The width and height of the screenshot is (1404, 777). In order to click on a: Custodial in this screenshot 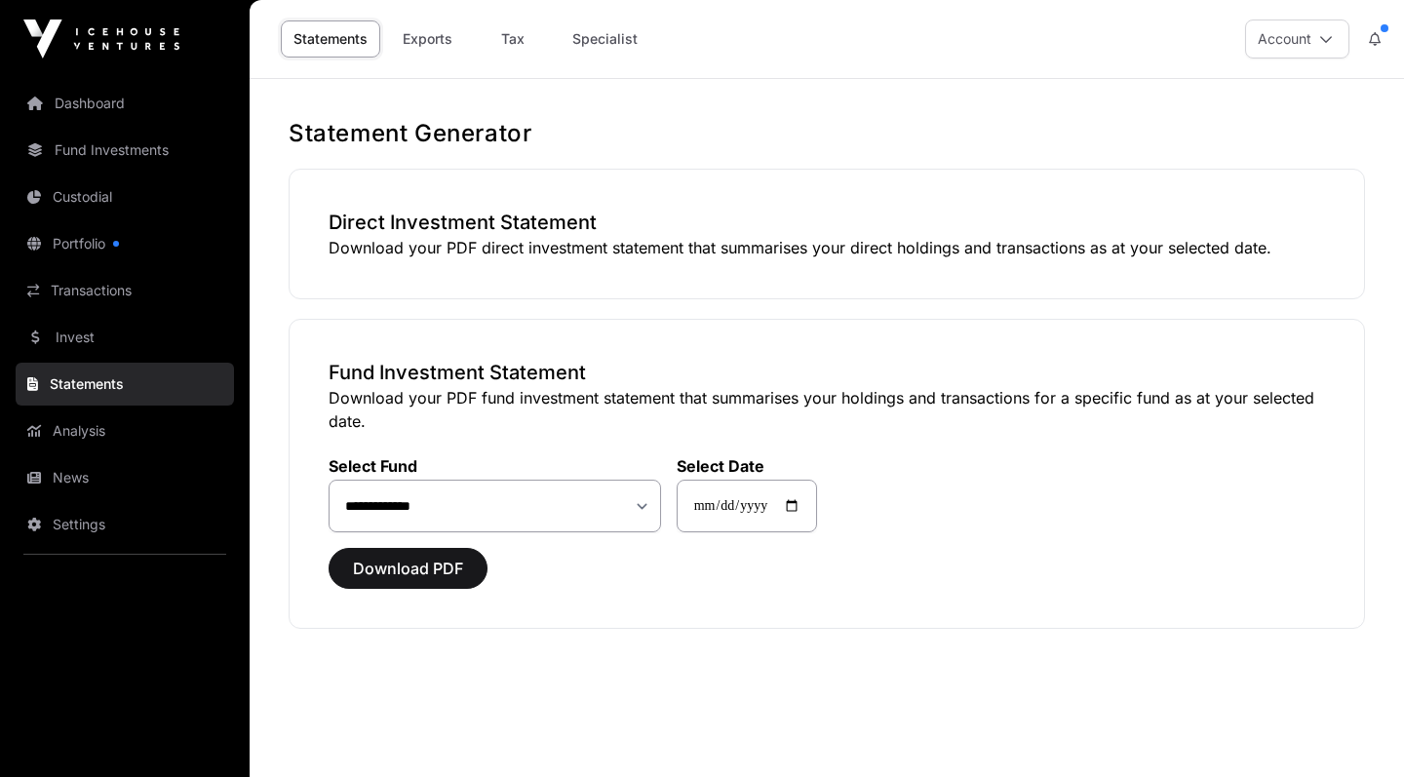, I will do `click(125, 197)`.